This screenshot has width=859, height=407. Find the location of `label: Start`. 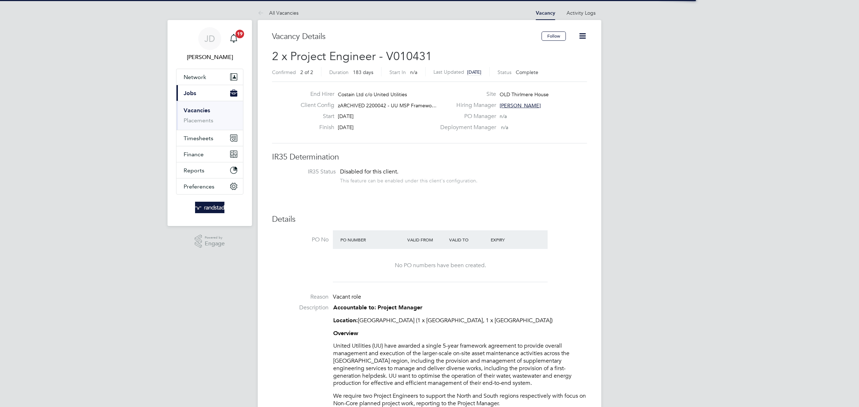

label: Start is located at coordinates (315, 116).